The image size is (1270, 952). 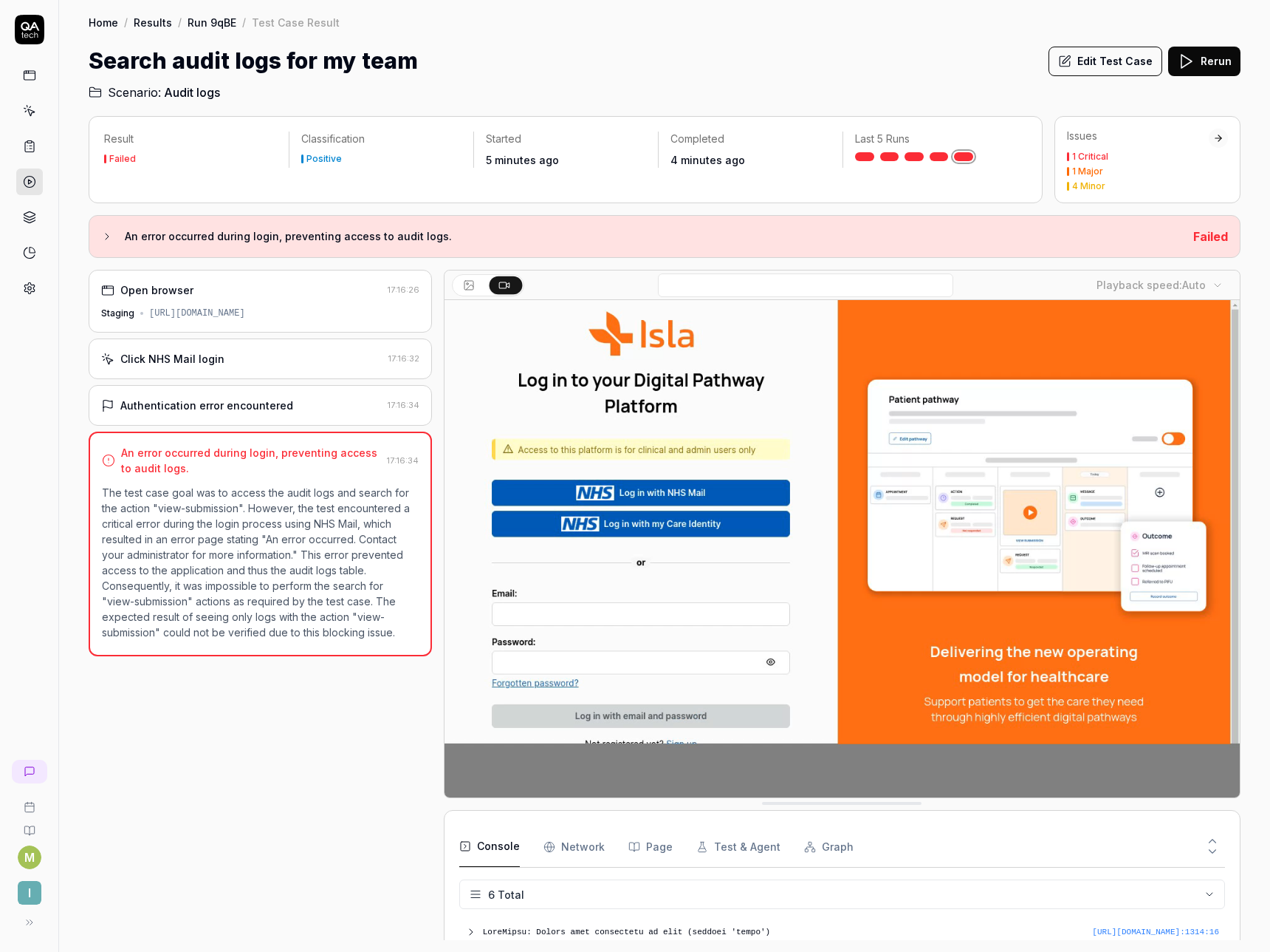 What do you see at coordinates (212, 22) in the screenshot?
I see `a: Run 9qBE` at bounding box center [212, 22].